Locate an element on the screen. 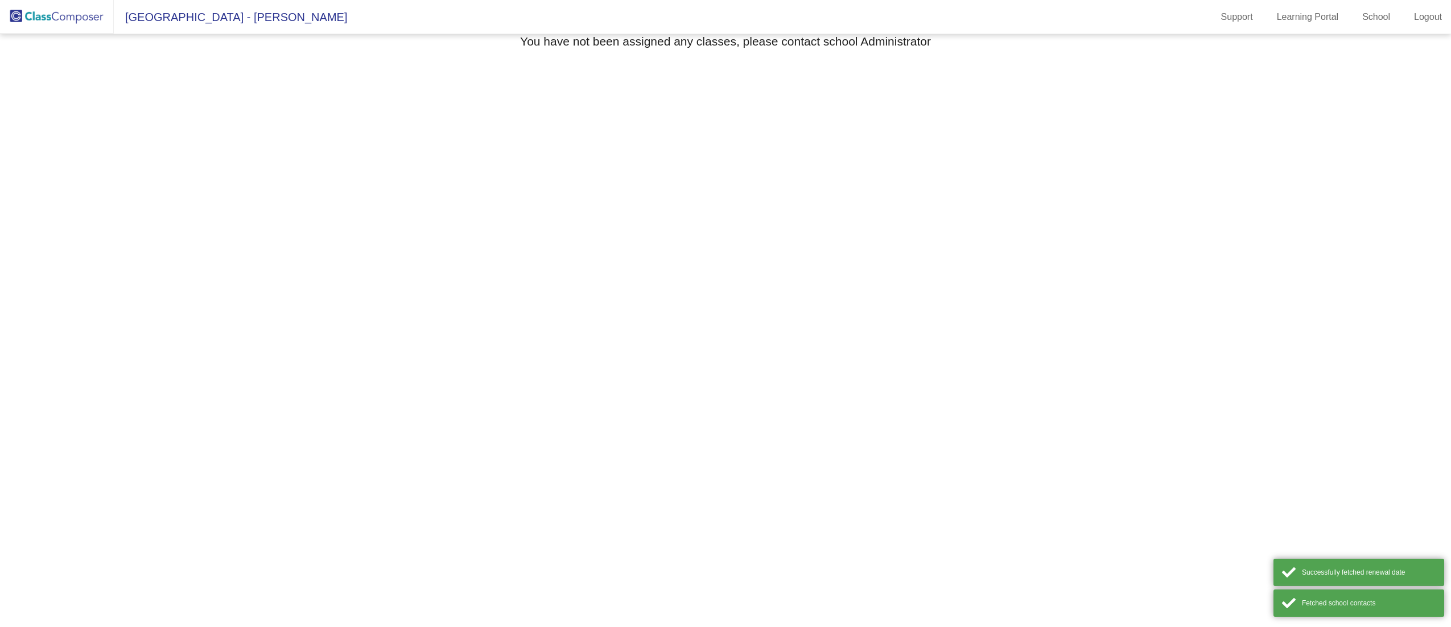  a: Learning Portal is located at coordinates (1307, 17).